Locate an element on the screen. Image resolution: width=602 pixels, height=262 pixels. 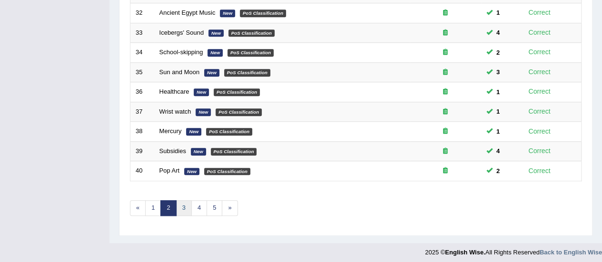
td: 37 is located at coordinates (142, 112).